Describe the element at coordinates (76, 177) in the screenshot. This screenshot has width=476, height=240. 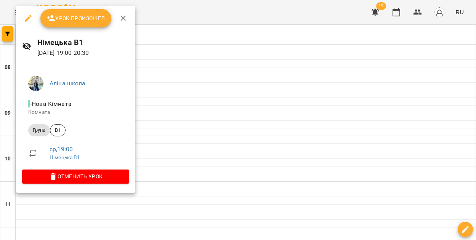
I see `button: Отменить Урок` at that location.